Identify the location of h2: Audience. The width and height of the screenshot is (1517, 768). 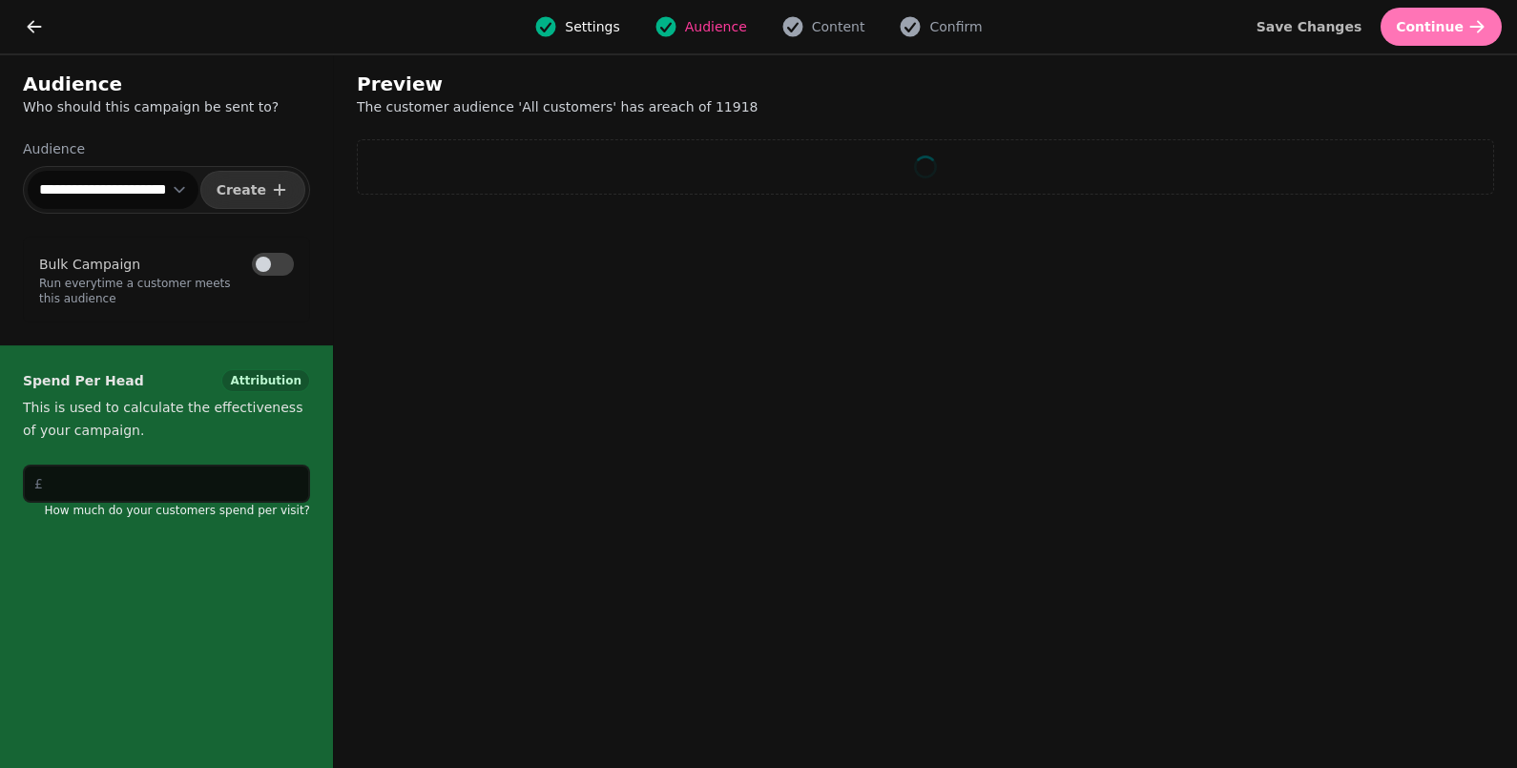
(166, 84).